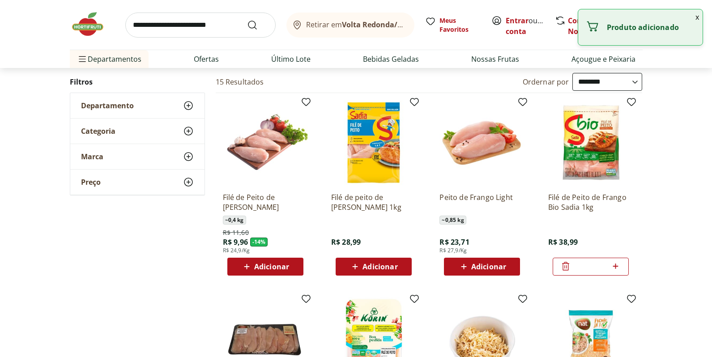 This screenshot has height=357, width=712. What do you see at coordinates (107, 106) in the screenshot?
I see `span: Departamento` at bounding box center [107, 106].